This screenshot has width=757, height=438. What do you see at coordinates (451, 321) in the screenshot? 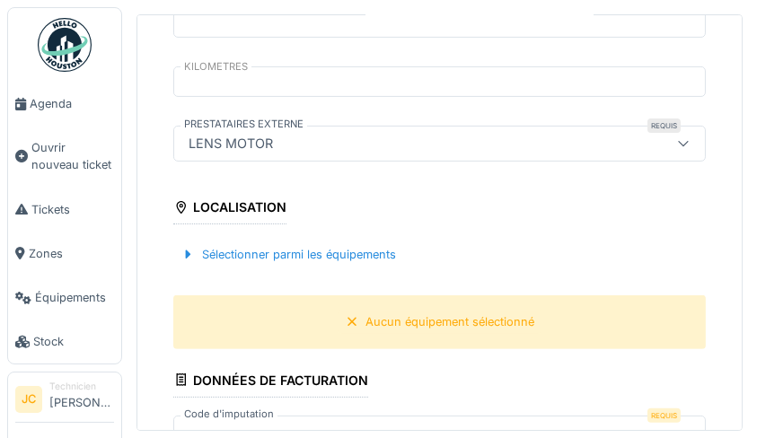
I see `div: Aucun équipement sélectionné` at bounding box center [451, 321].